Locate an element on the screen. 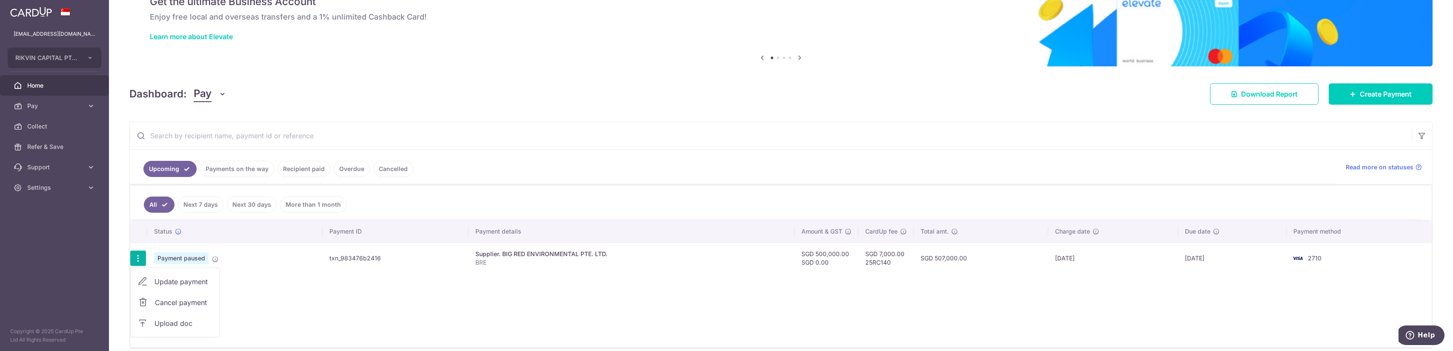 This screenshot has width=1453, height=351. span: Create Payment is located at coordinates (1386, 94).